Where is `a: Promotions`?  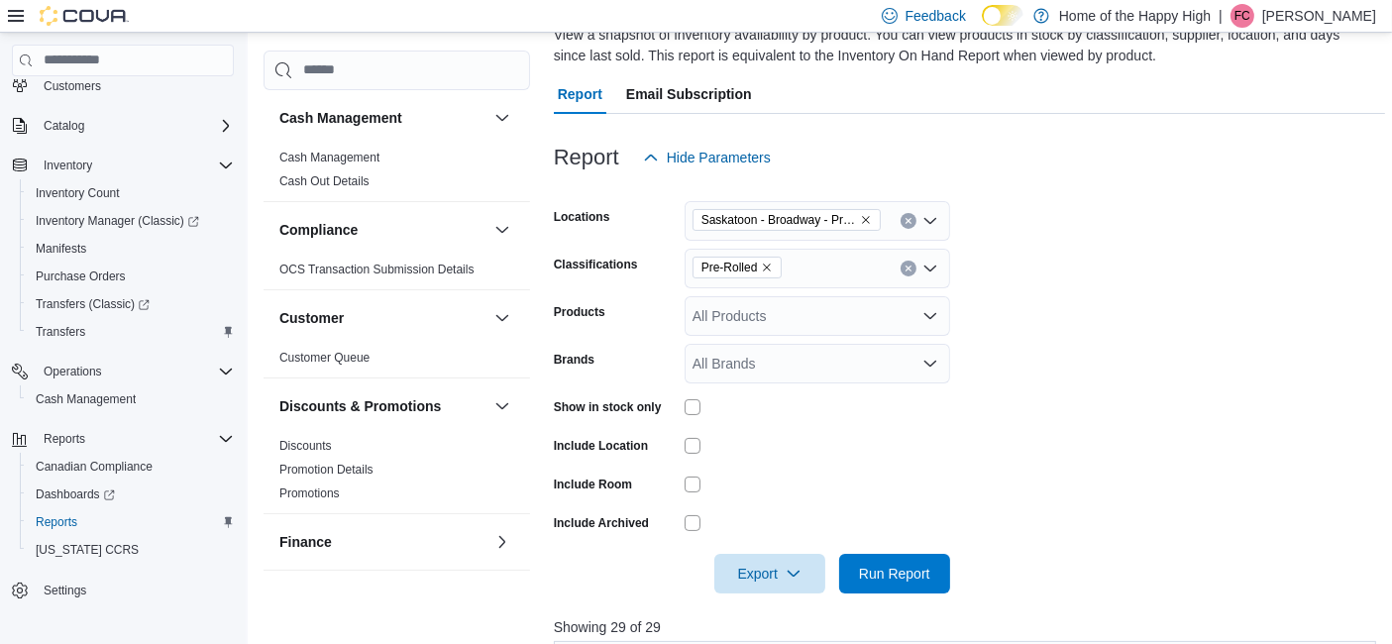
a: Promotions is located at coordinates (309, 492).